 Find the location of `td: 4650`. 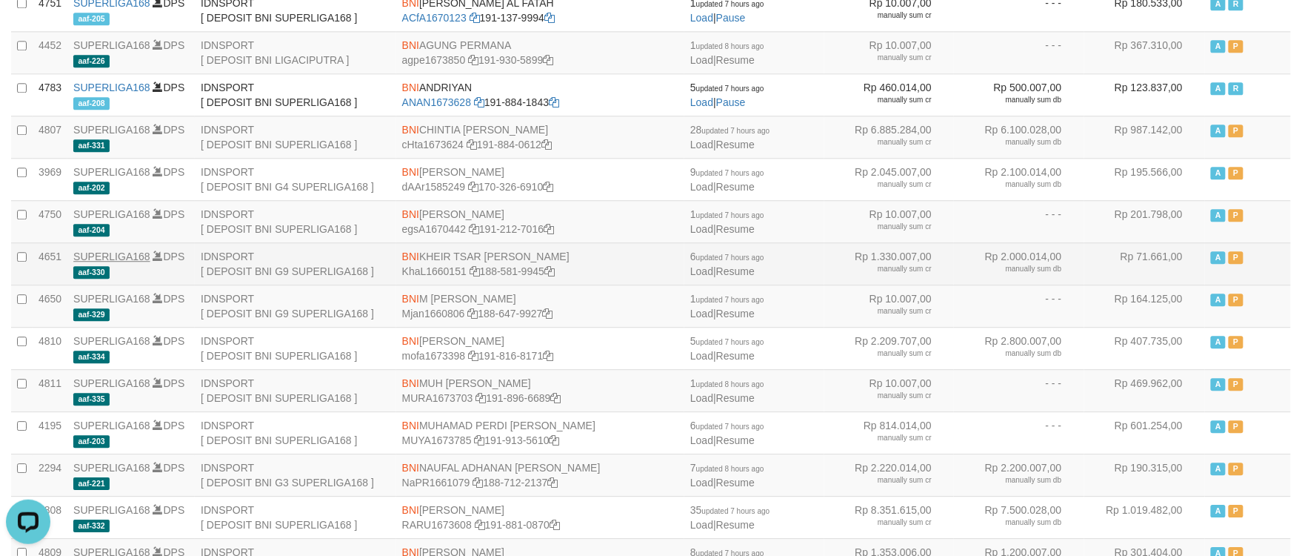

td: 4650 is located at coordinates (50, 305).